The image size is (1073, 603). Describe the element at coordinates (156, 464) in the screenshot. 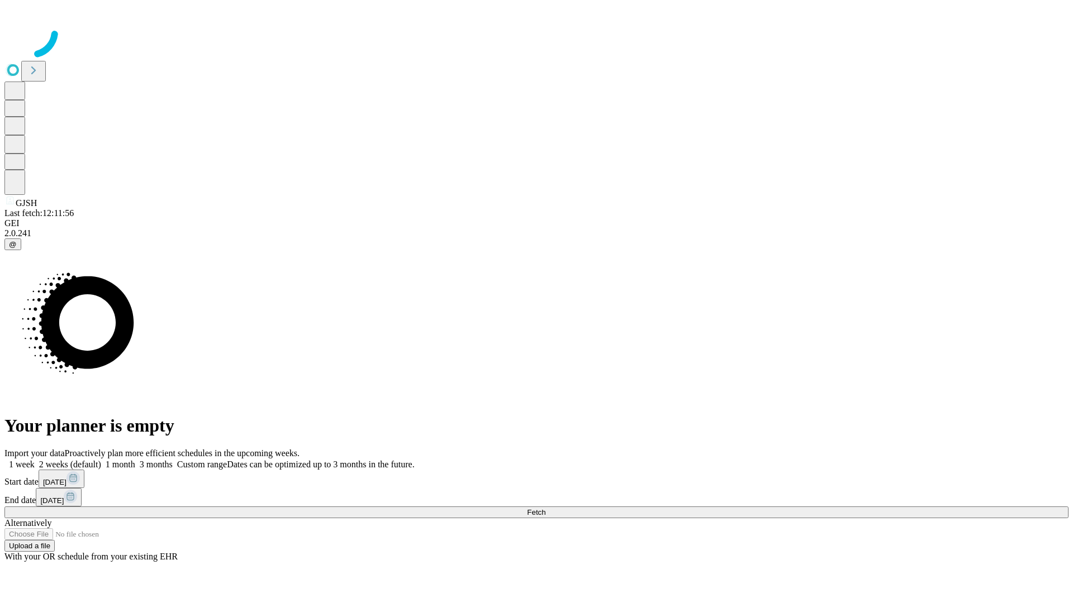

I see `span: 3 months` at that location.